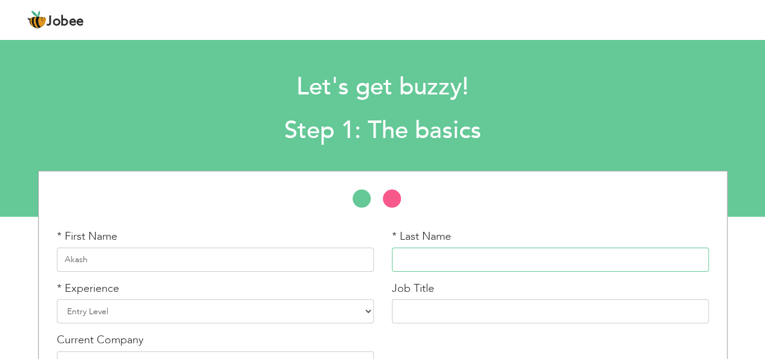 This screenshot has height=359, width=765. Describe the element at coordinates (100, 340) in the screenshot. I see `label: Current Company` at that location.